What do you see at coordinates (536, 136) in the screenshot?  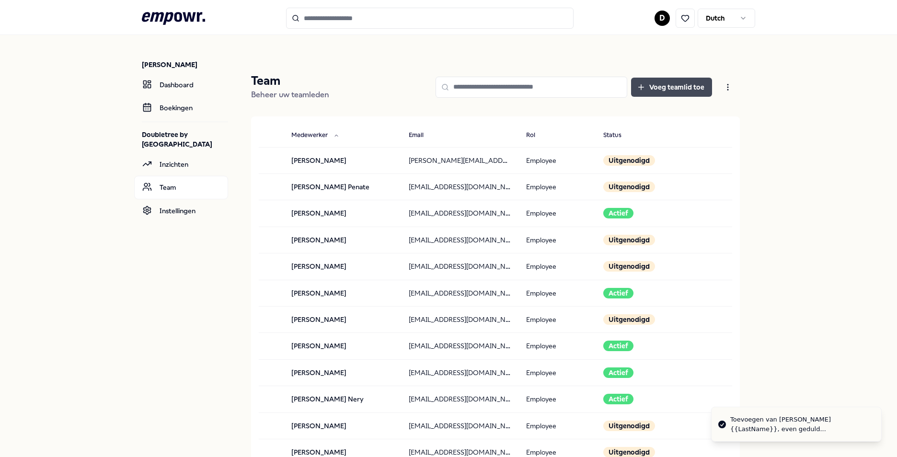 I see `button: Rol` at bounding box center [536, 136].